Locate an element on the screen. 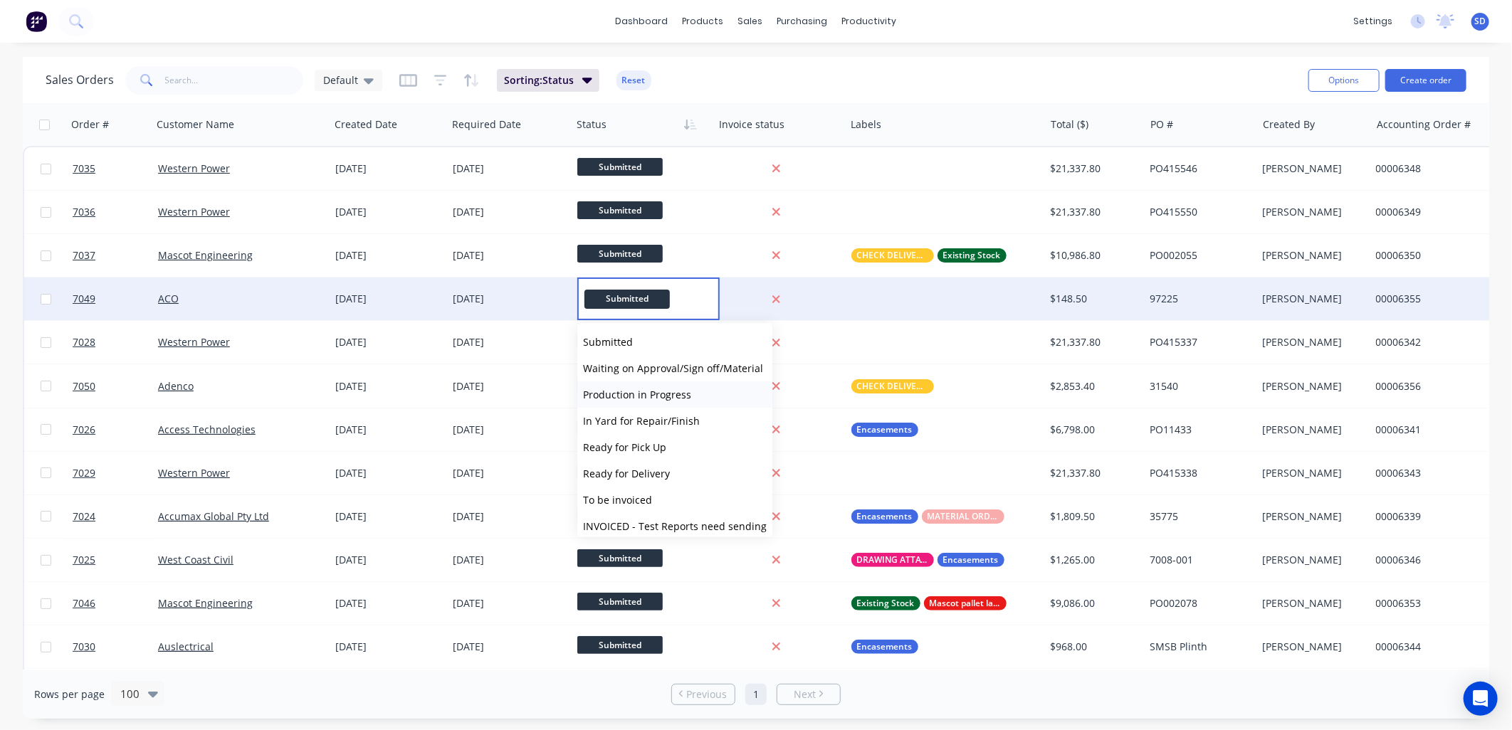 This screenshot has height=730, width=1512. div: Order # is located at coordinates (90, 125).